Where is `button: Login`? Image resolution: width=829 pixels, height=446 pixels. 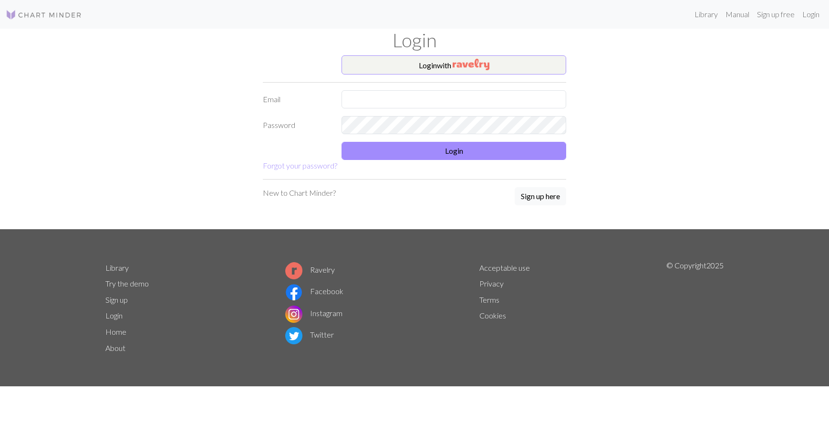 button: Login is located at coordinates (454, 151).